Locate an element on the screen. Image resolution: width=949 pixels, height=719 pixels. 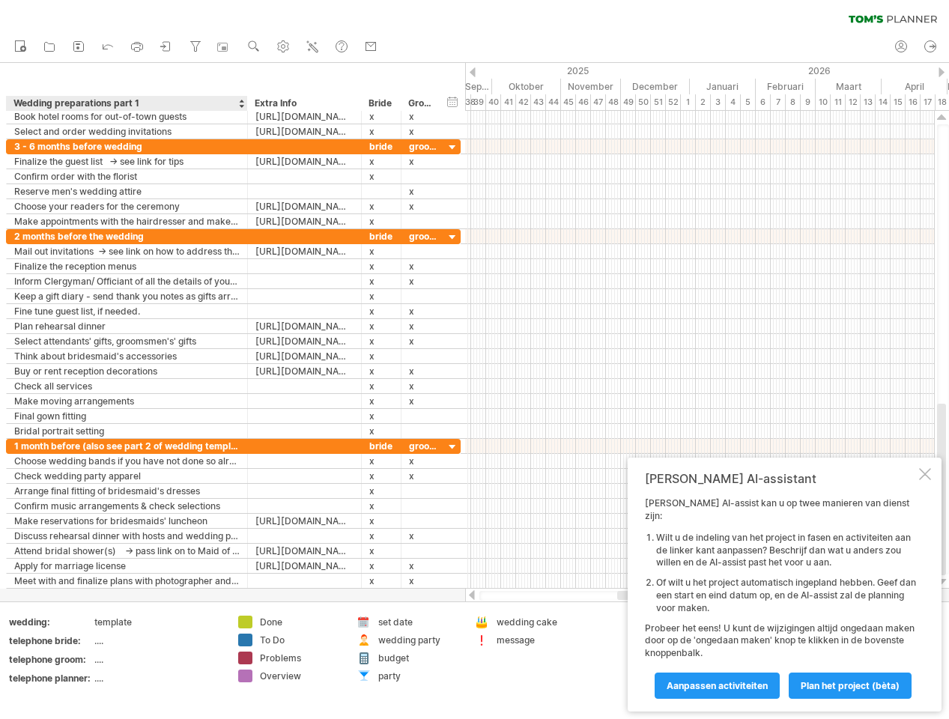
div: Confirm order with the florist is located at coordinates (127, 176).